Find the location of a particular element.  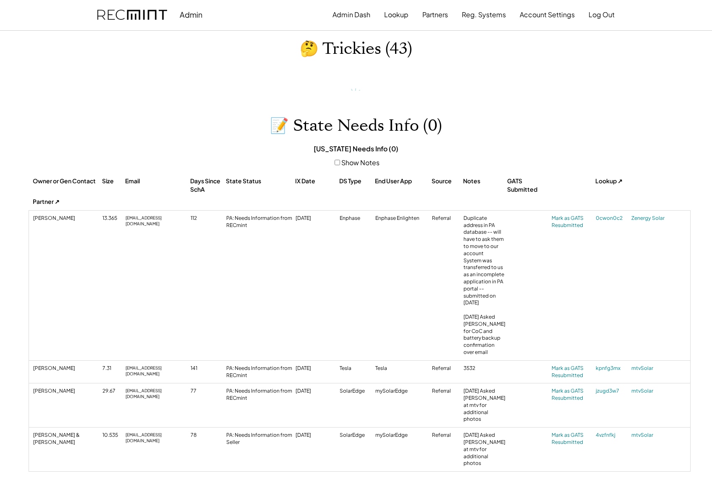

div: Partner ↗ is located at coordinates (60, 202).